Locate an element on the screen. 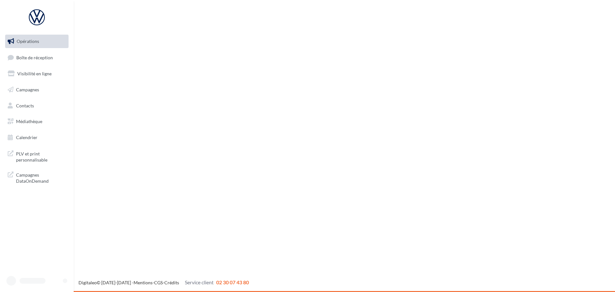 This screenshot has width=615, height=292. a: Digitaleo is located at coordinates (87, 282).